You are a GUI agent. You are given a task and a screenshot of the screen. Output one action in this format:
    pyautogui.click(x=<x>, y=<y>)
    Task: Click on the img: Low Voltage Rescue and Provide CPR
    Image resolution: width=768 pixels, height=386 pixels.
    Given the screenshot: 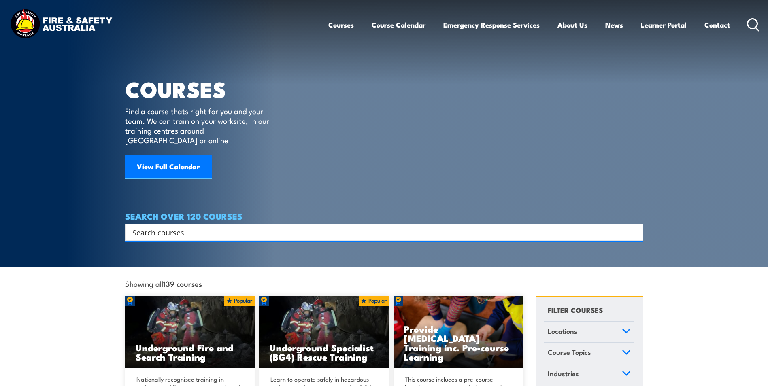 What is the action you would take?
    pyautogui.click(x=459, y=333)
    